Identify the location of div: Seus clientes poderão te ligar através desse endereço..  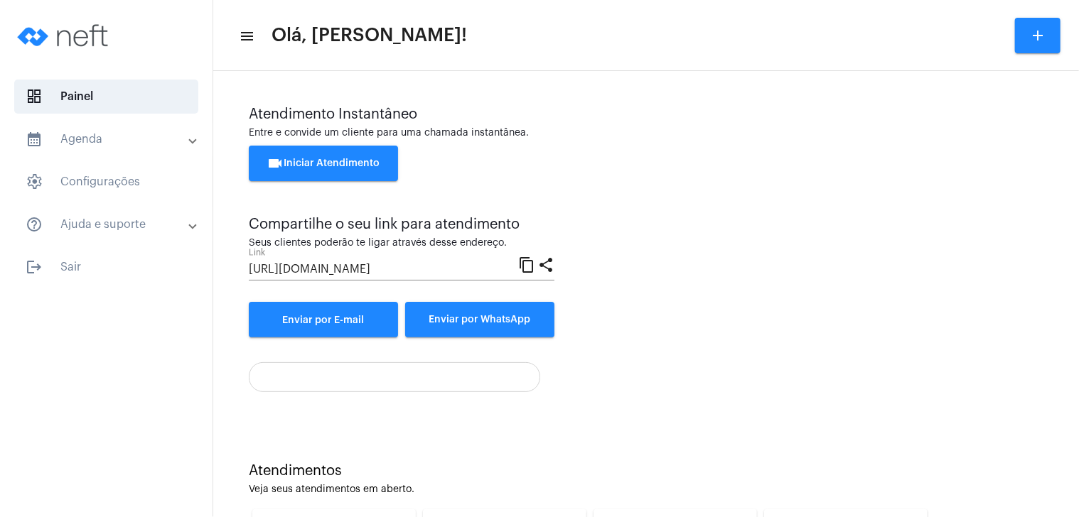
(401, 243).